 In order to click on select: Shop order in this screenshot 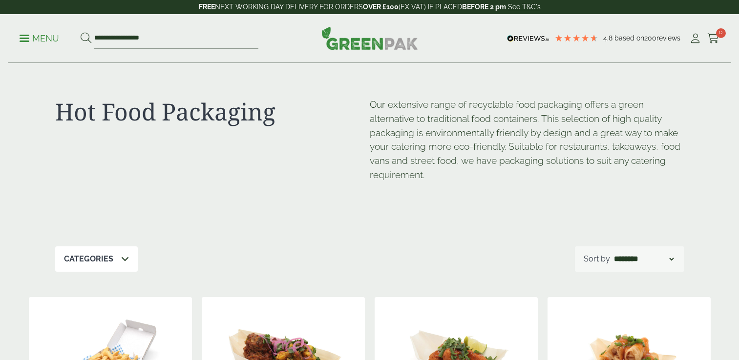, I will do `click(643, 259)`.